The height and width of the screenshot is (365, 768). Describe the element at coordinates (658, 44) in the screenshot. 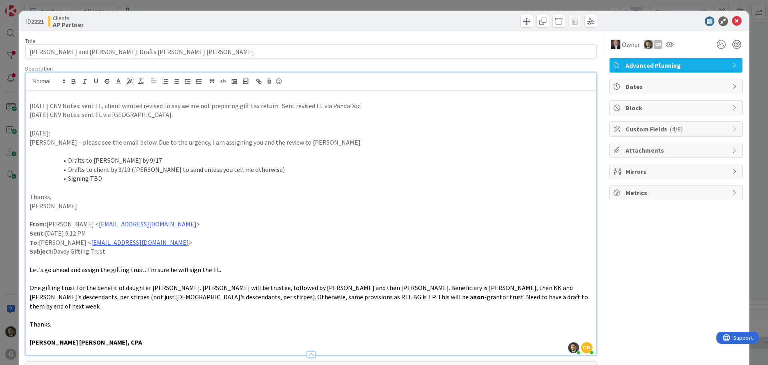

I see `div: CN` at that location.